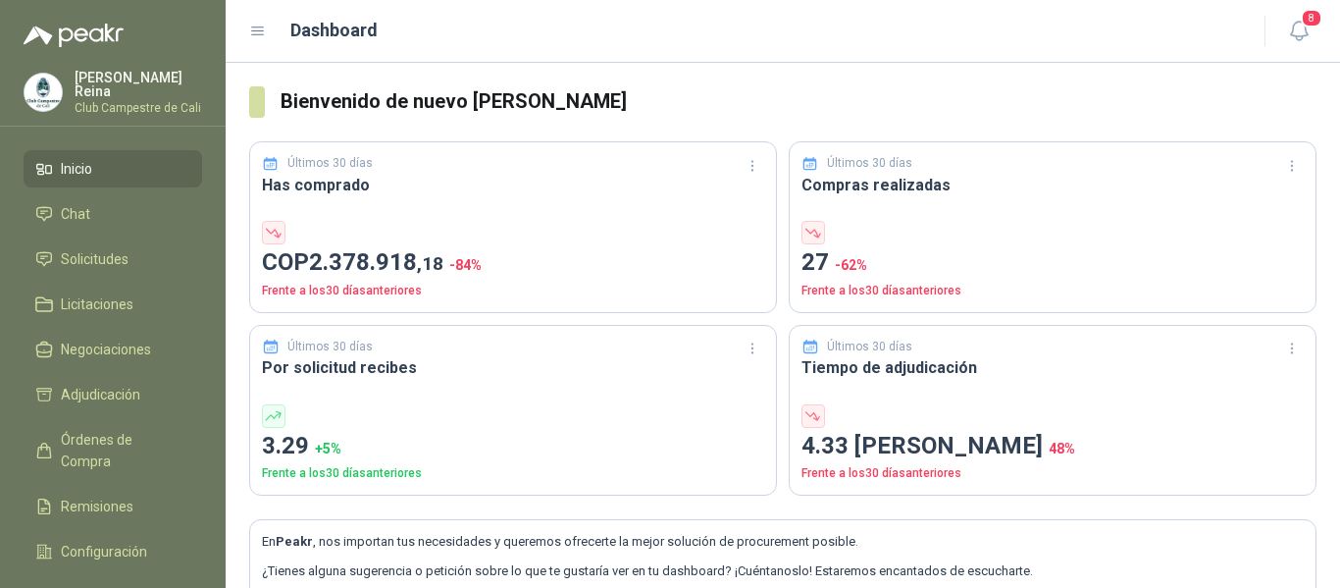  I want to click on img: Logo peakr, so click(74, 35).